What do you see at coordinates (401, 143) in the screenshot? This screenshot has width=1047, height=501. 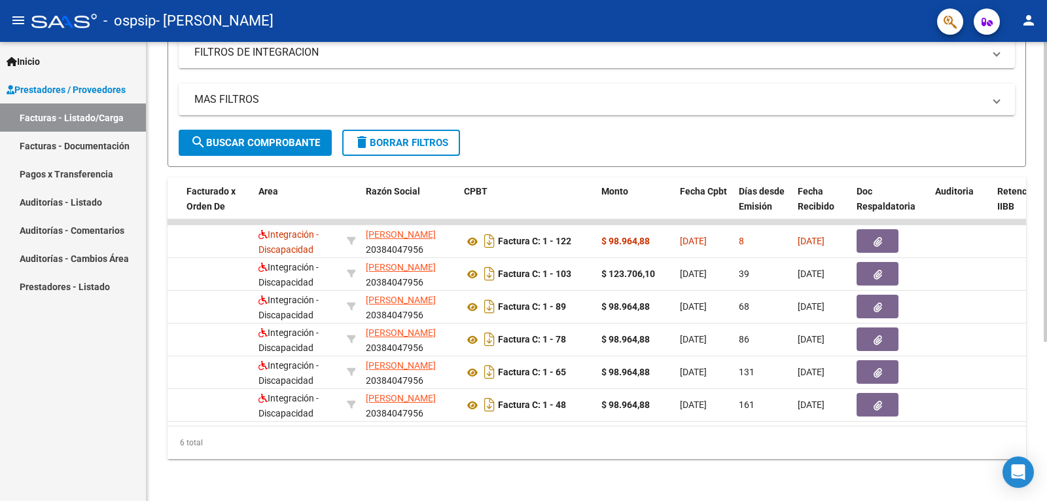 I see `span: Borrar Filtros` at bounding box center [401, 143].